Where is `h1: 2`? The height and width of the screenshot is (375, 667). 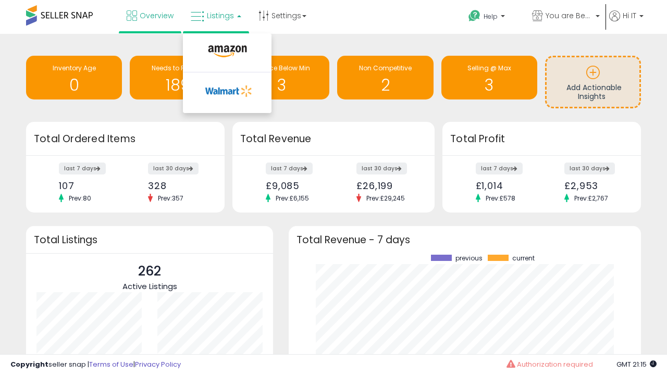 h1: 2 is located at coordinates (385, 85).